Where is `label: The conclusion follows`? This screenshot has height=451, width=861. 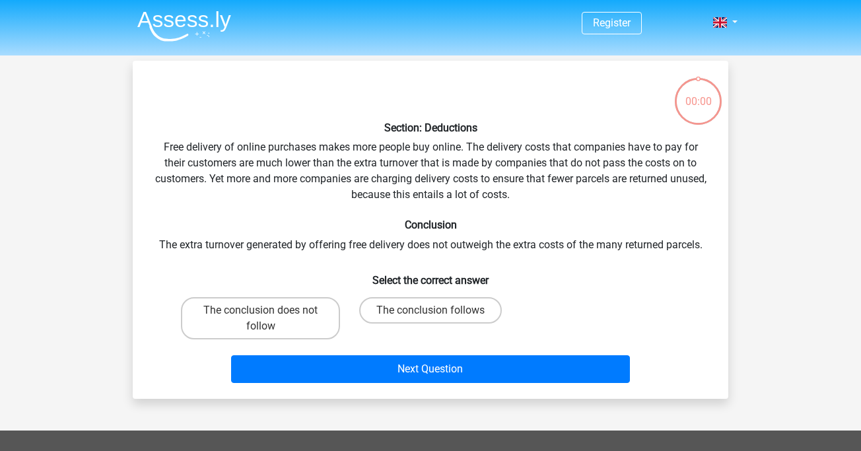 label: The conclusion follows is located at coordinates (430, 310).